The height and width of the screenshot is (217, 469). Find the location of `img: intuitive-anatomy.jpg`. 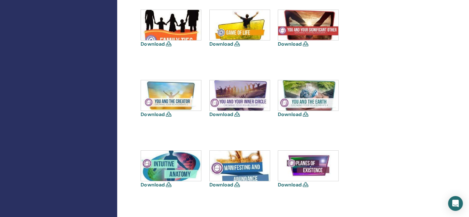

img: intuitive-anatomy.jpg is located at coordinates (171, 166).